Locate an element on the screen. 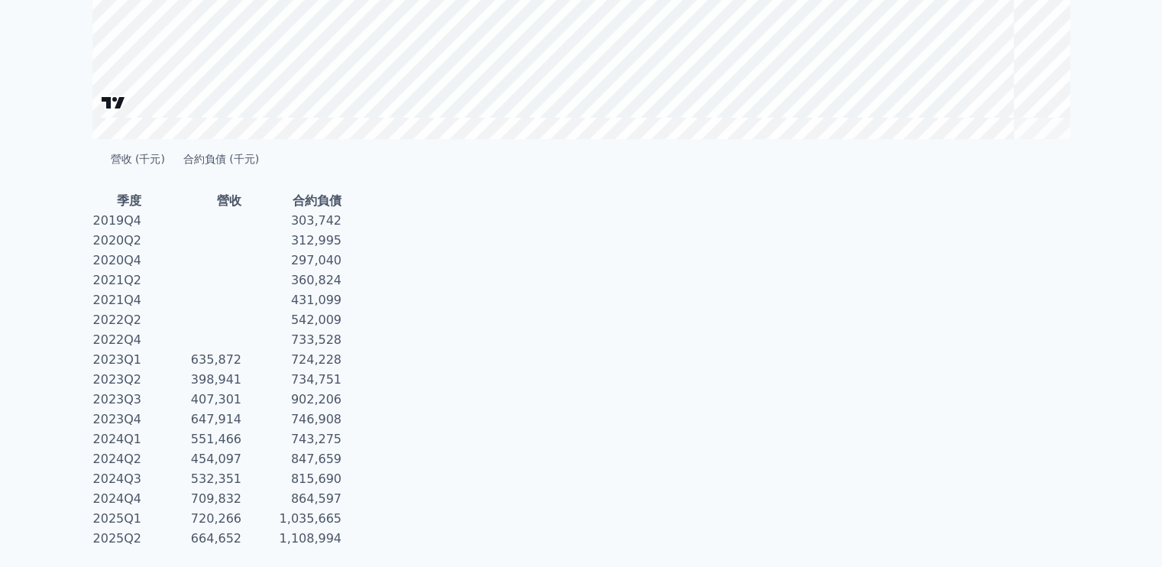 Image resolution: width=1162 pixels, height=567 pixels. td: 2025Q2 is located at coordinates (118, 538).